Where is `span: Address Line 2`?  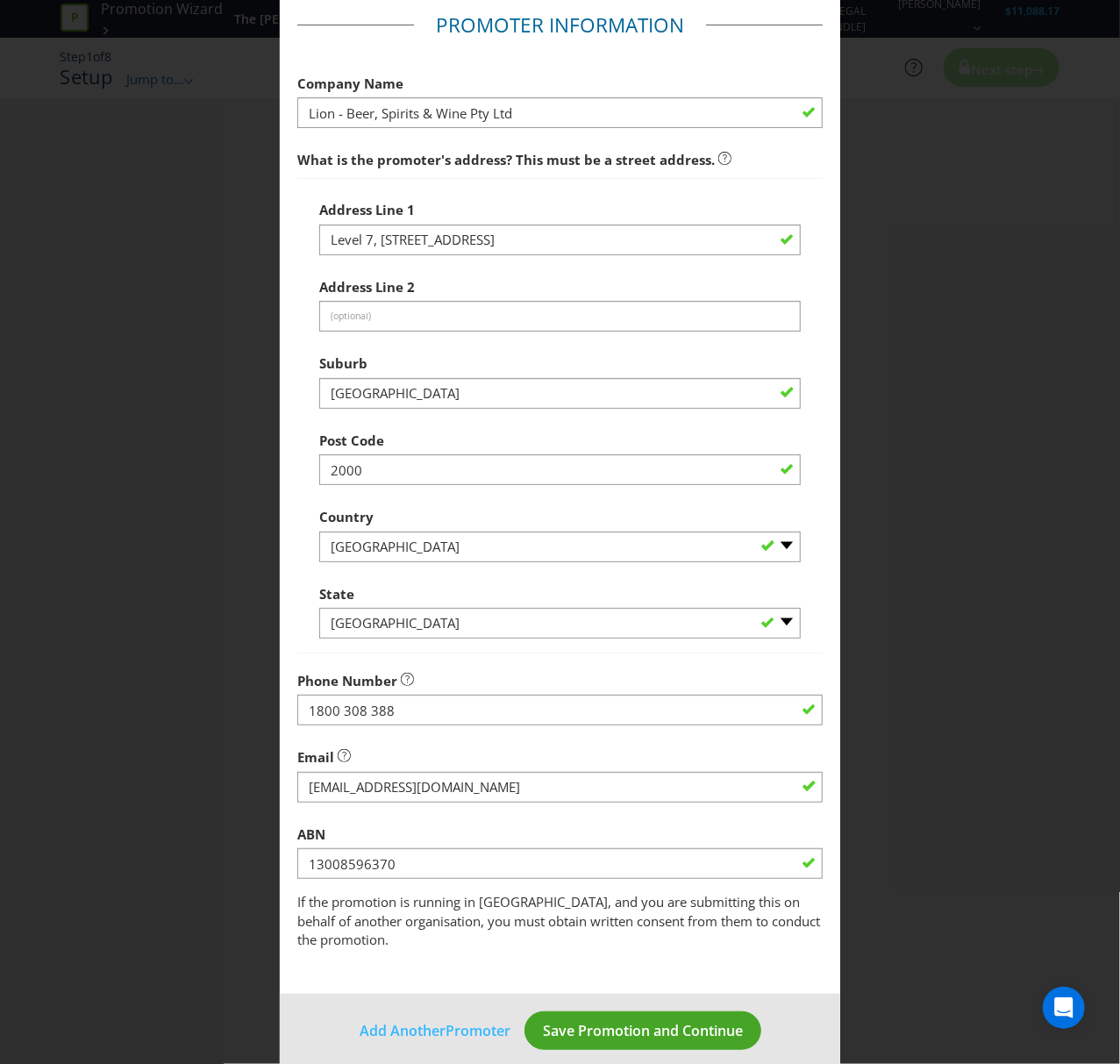
span: Address Line 2 is located at coordinates (367, 287).